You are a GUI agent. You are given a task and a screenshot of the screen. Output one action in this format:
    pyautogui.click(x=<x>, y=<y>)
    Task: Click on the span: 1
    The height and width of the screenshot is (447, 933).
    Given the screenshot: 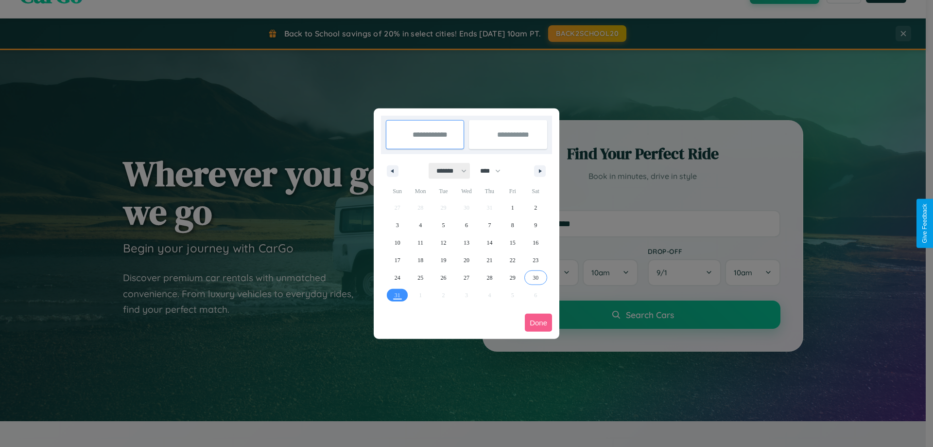 What is the action you would take?
    pyautogui.click(x=513, y=208)
    